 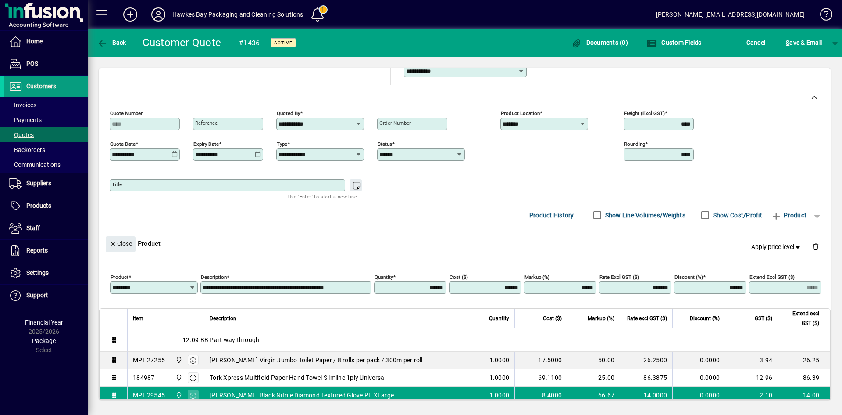 I want to click on button: Profile, so click(x=158, y=14).